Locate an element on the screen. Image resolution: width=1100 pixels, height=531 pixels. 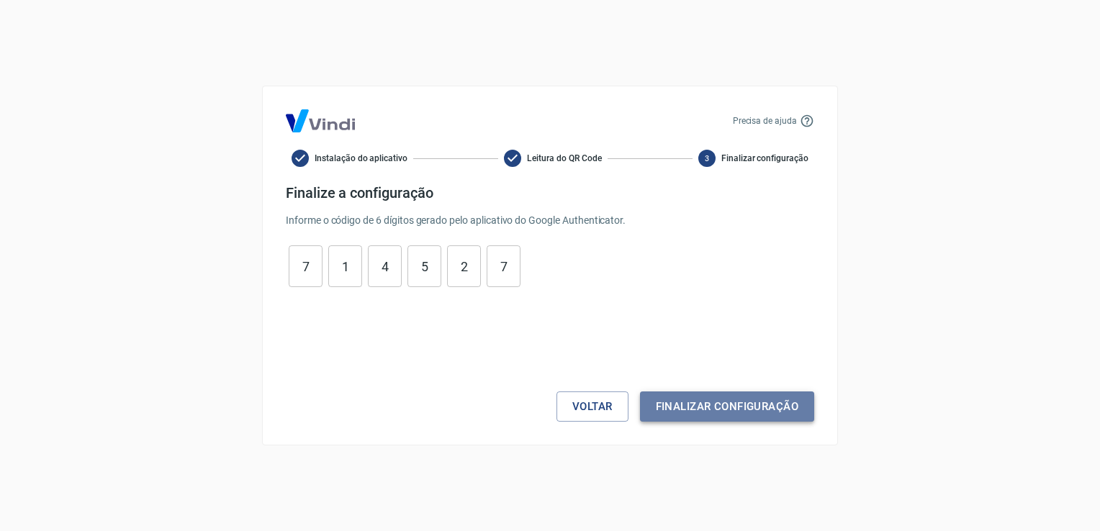
img: Logo Vind is located at coordinates (320, 121).